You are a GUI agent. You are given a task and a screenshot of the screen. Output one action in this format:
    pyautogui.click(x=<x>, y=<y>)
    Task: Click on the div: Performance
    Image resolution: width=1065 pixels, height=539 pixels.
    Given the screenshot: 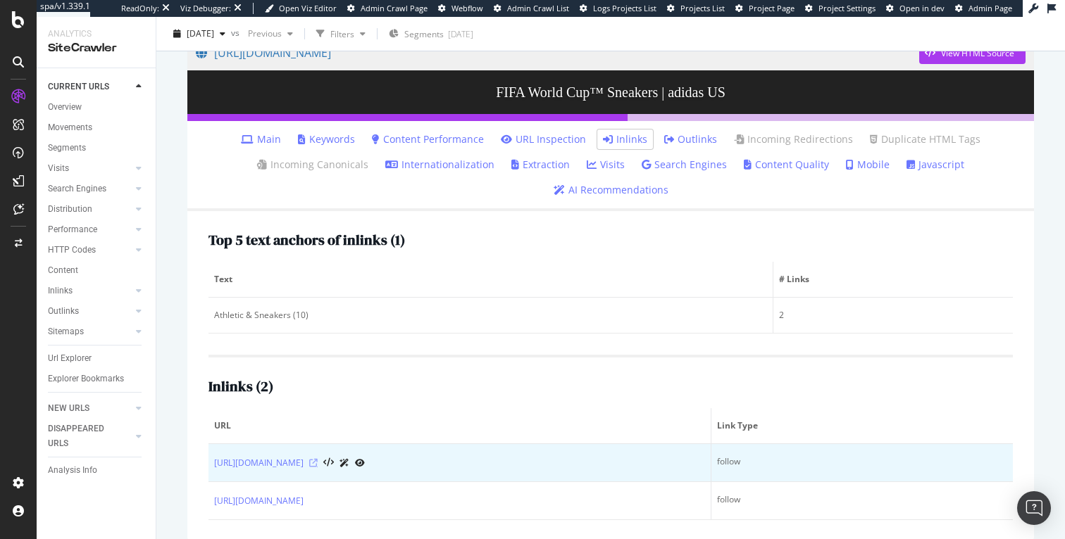 What is the action you would take?
    pyautogui.click(x=73, y=230)
    